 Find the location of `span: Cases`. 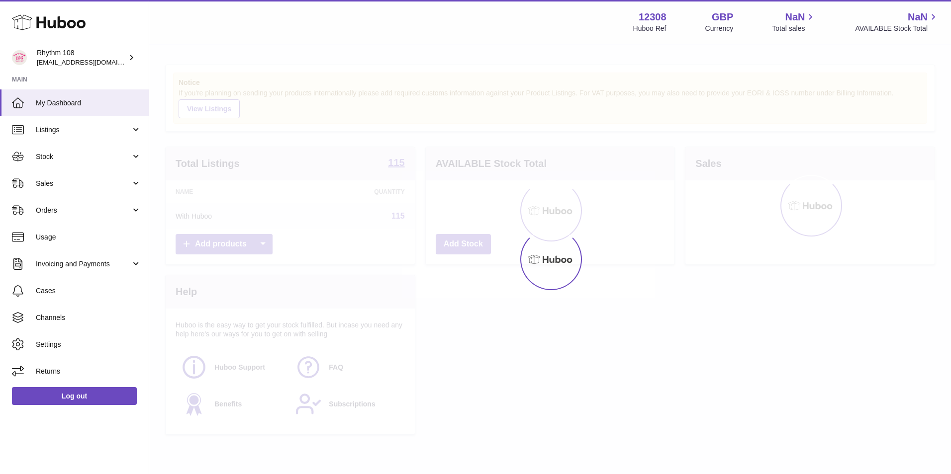

span: Cases is located at coordinates (89, 291).